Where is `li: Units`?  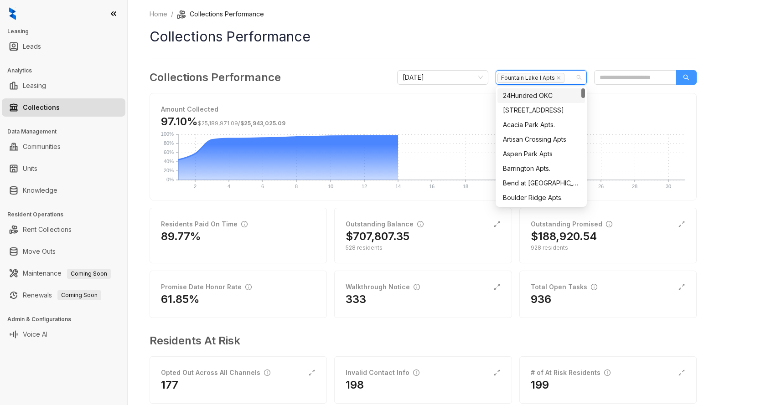
li: Units is located at coordinates (63, 169).